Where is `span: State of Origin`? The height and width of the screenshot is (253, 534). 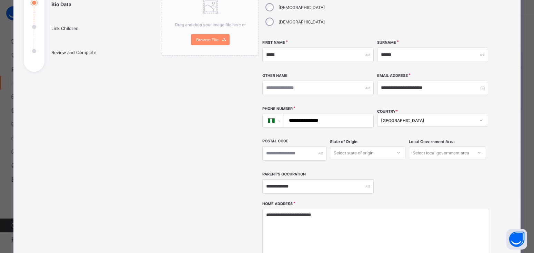
span: State of Origin is located at coordinates (344, 142).